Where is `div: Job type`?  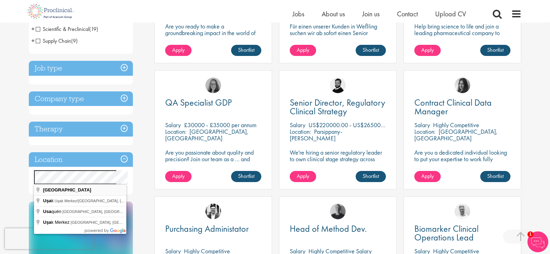 div: Job type is located at coordinates (81, 68).